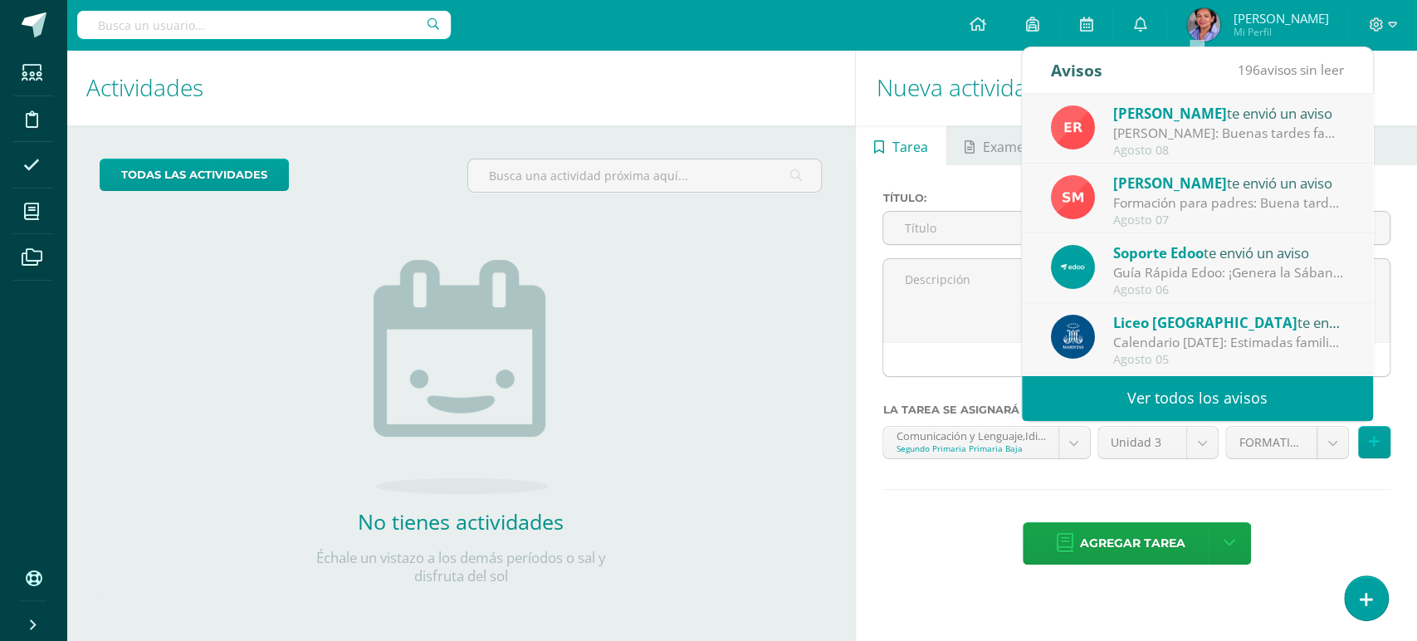 The width and height of the screenshot is (1417, 641). What do you see at coordinates (1228, 272) in the screenshot?
I see `div: Guía Rápida Edoo: ¡Genera la Sábana de tu Curso en Pocos Pasos!: En Edoo, buscamos facilitar la a...` at bounding box center [1228, 272].